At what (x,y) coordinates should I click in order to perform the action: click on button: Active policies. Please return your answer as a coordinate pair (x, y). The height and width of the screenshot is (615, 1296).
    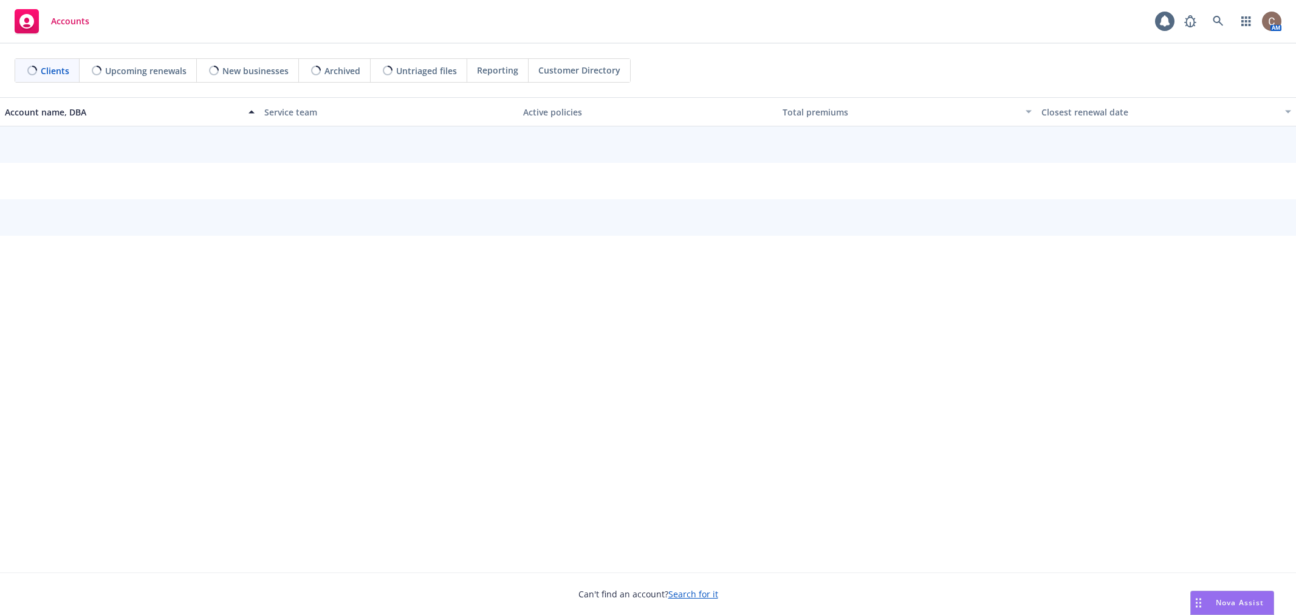
    Looking at the image, I should click on (647, 112).